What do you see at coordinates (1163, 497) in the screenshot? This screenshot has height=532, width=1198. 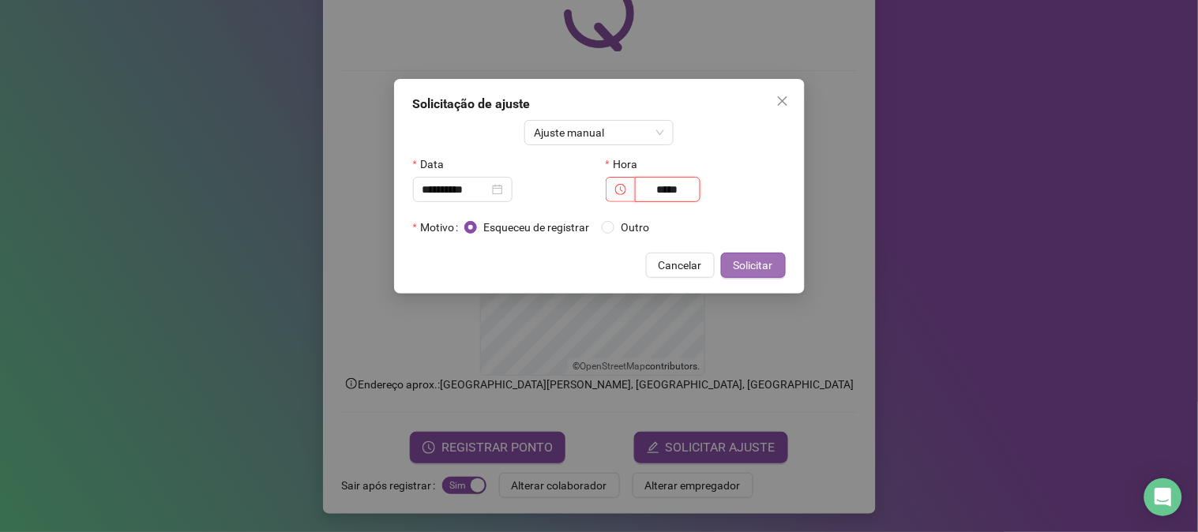 I see `div: Open Intercom Messenger` at bounding box center [1163, 497].